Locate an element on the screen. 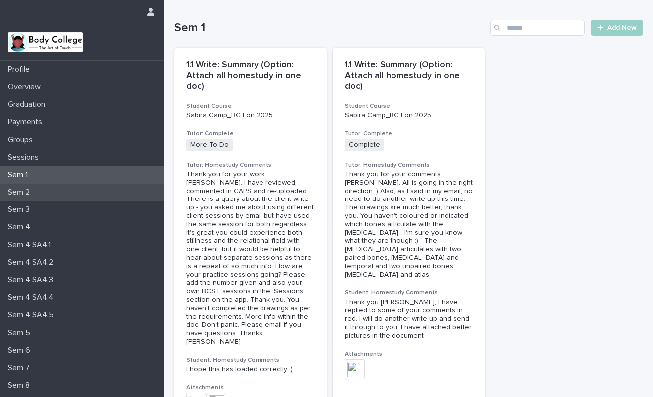 Image resolution: width=653 pixels, height=397 pixels. p: Sem 4 SA4.1 is located at coordinates (31, 245).